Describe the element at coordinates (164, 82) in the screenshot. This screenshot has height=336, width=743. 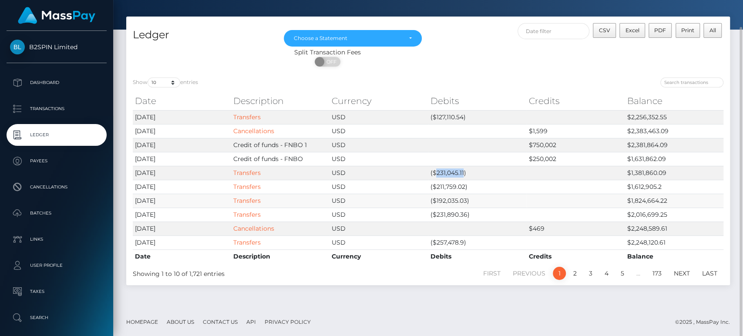
I see `select: Showentries` at that location.